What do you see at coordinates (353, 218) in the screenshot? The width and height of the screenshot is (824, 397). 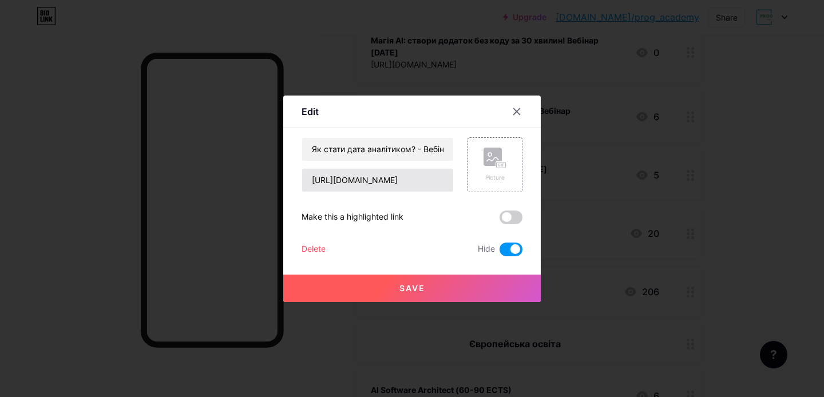 I see `div: Make this a highlighted link` at bounding box center [353, 218].